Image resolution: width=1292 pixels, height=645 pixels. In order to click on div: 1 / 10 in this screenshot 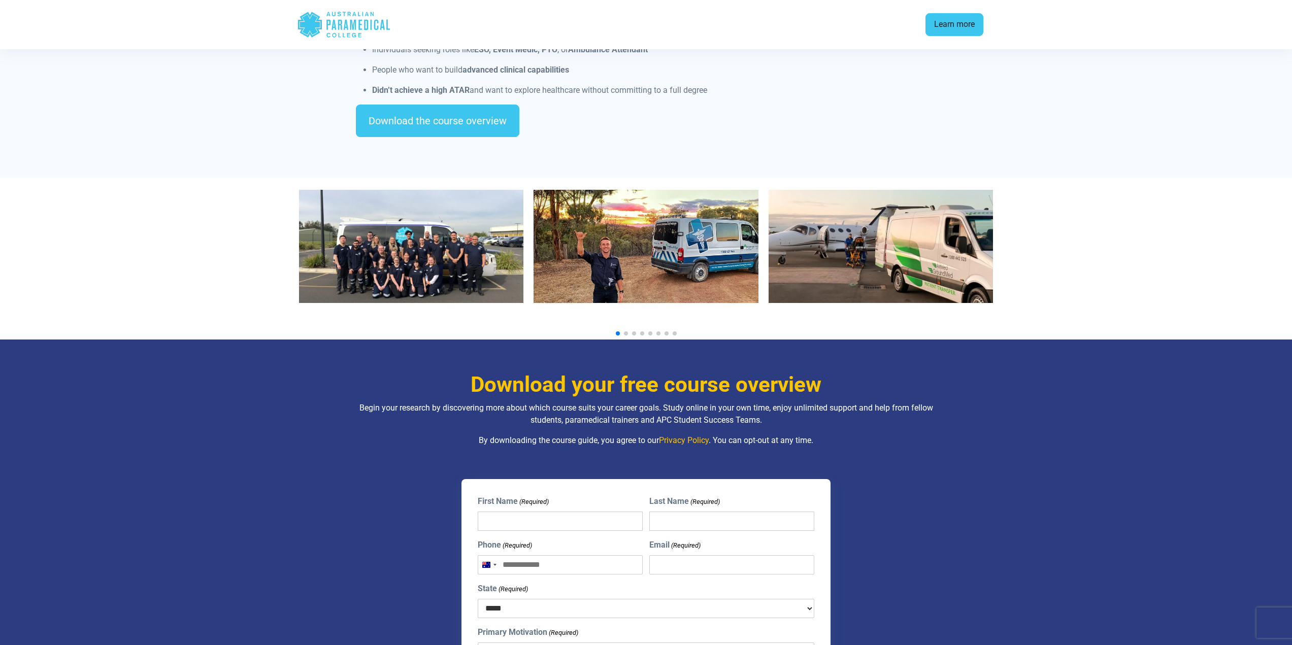, I will do `click(411, 254)`.